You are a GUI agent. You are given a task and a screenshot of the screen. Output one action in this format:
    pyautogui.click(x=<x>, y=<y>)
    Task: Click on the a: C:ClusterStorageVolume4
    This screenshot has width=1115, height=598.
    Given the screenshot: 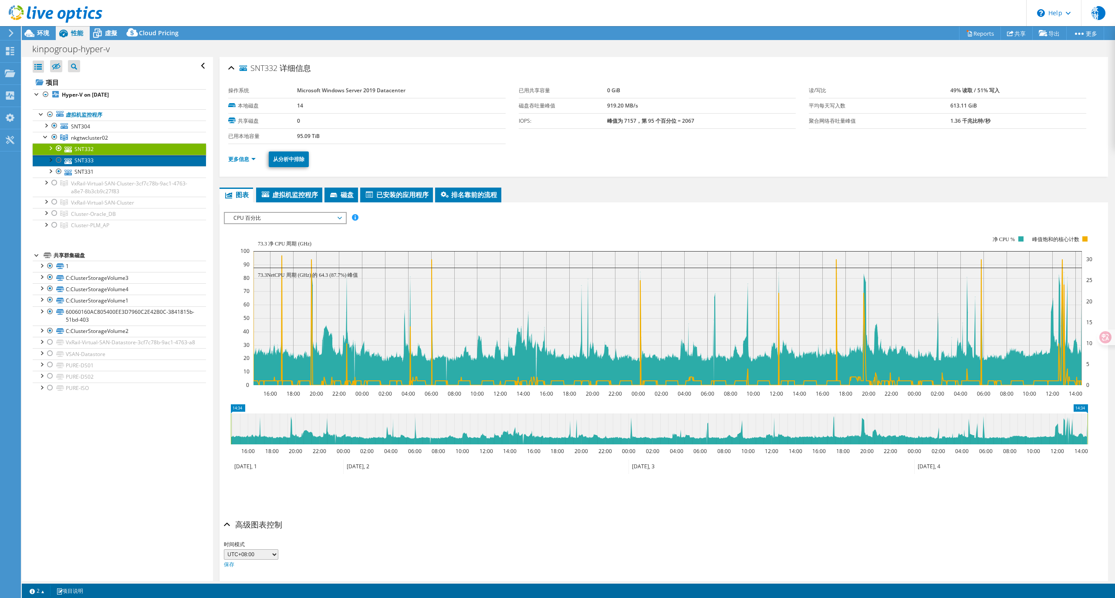 What is the action you would take?
    pyautogui.click(x=119, y=289)
    